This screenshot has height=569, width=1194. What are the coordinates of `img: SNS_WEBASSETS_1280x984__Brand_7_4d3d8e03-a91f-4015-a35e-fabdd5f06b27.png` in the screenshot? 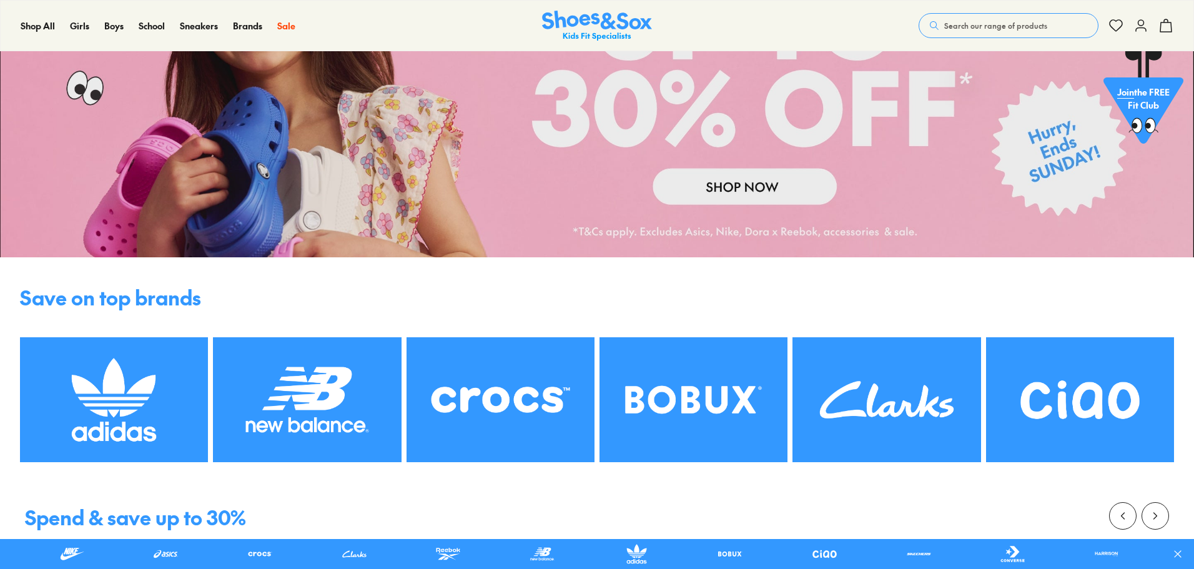 It's located at (114, 400).